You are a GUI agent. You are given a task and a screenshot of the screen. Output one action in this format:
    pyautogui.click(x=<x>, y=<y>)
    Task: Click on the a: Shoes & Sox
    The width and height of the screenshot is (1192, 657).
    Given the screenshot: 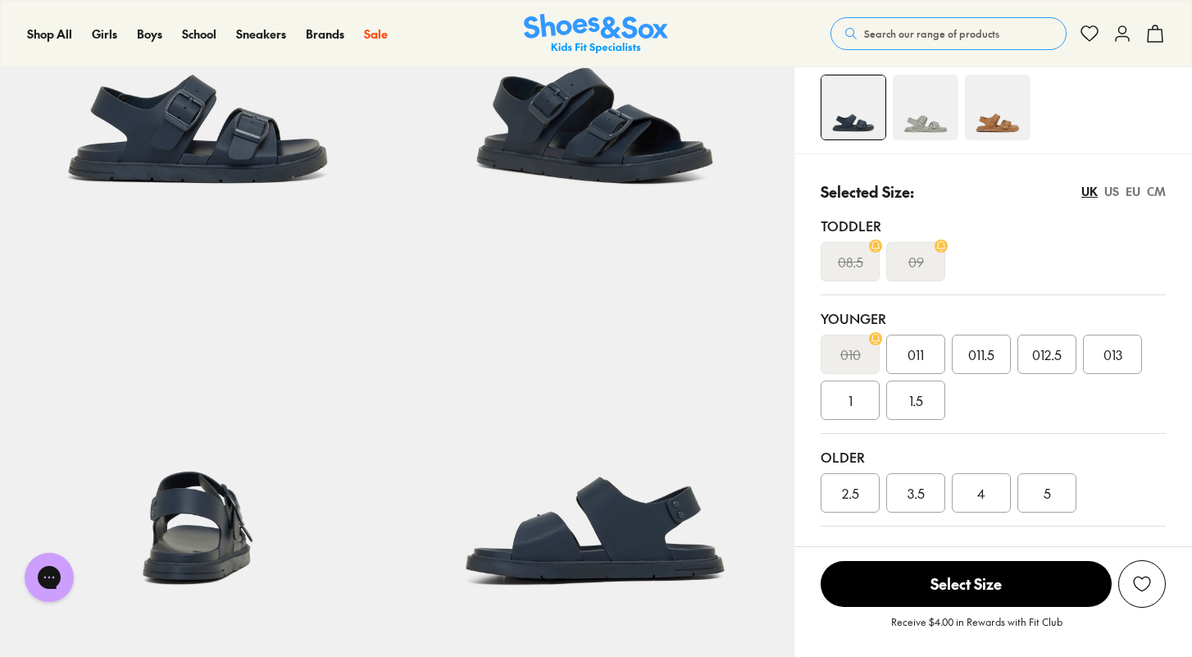 What is the action you would take?
    pyautogui.click(x=596, y=34)
    